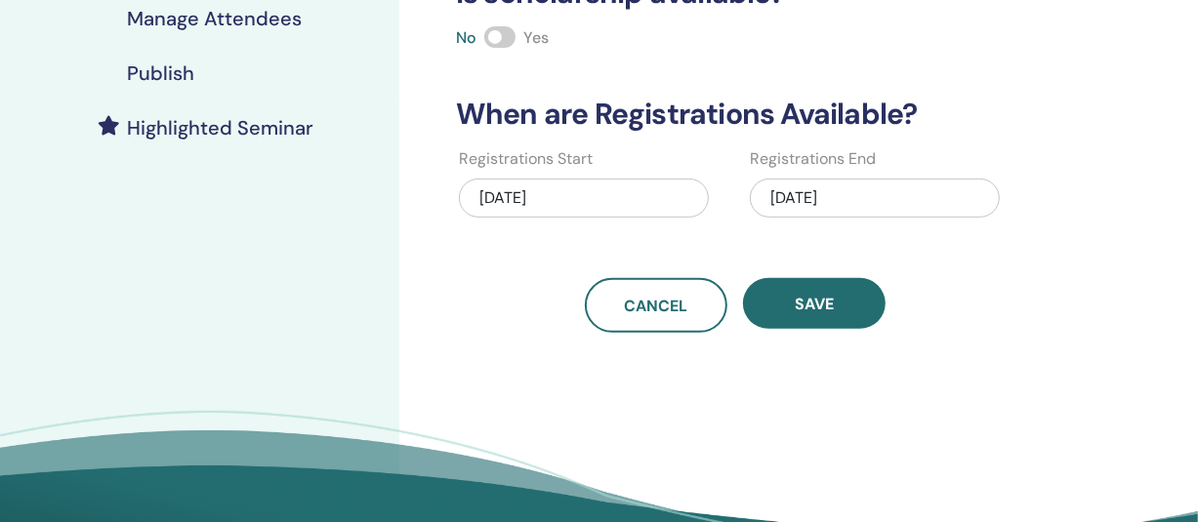  I want to click on h4: Manage Attendees, so click(214, 19).